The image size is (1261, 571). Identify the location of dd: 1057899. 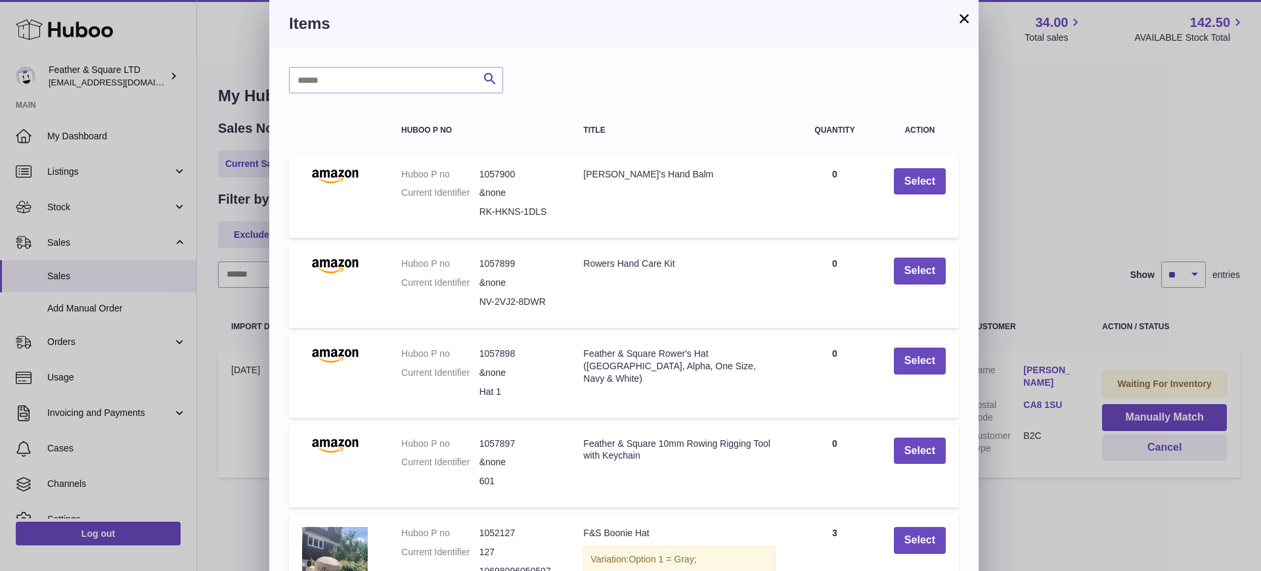
(518, 263).